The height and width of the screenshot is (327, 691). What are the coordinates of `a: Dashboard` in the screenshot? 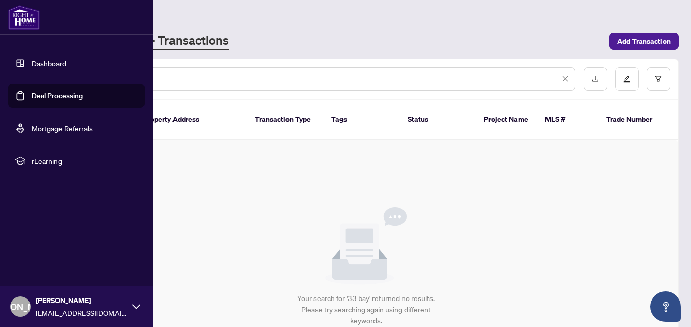 It's located at (49, 63).